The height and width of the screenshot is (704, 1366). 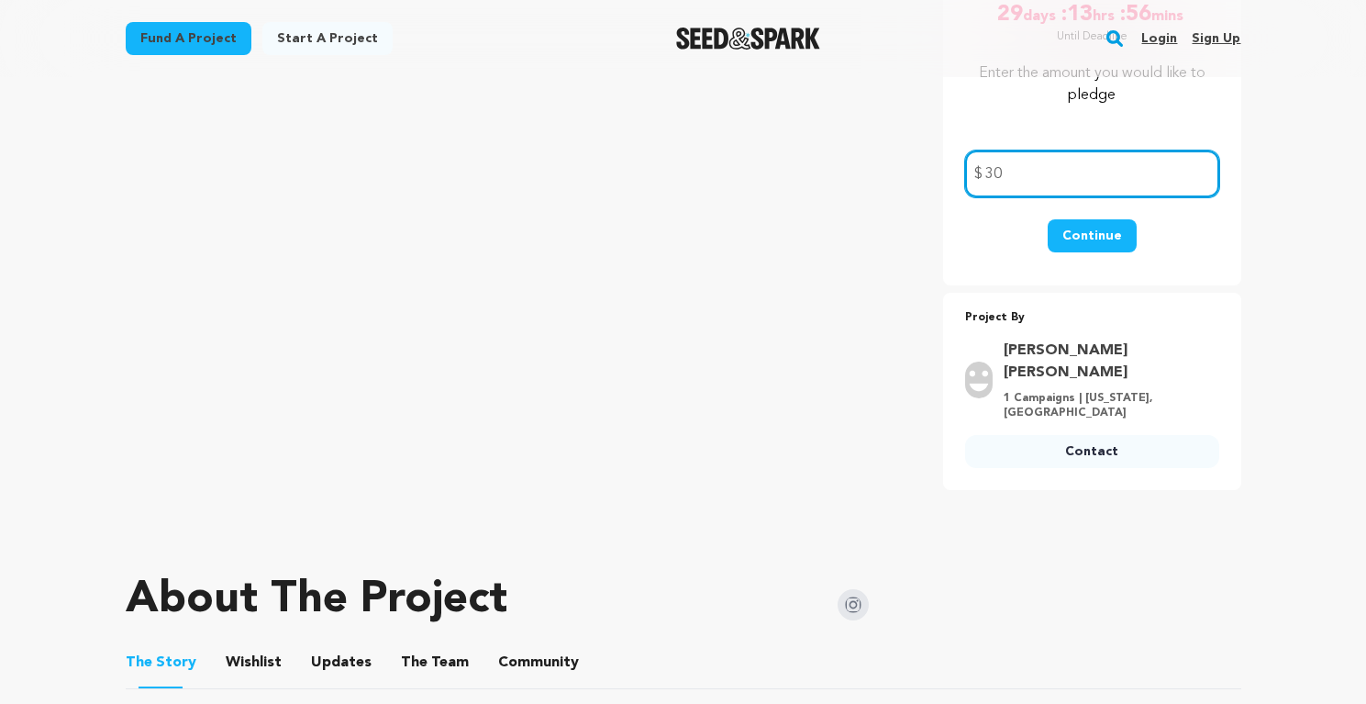 I want to click on img: Seed&Spark Instagram Icon, so click(x=853, y=605).